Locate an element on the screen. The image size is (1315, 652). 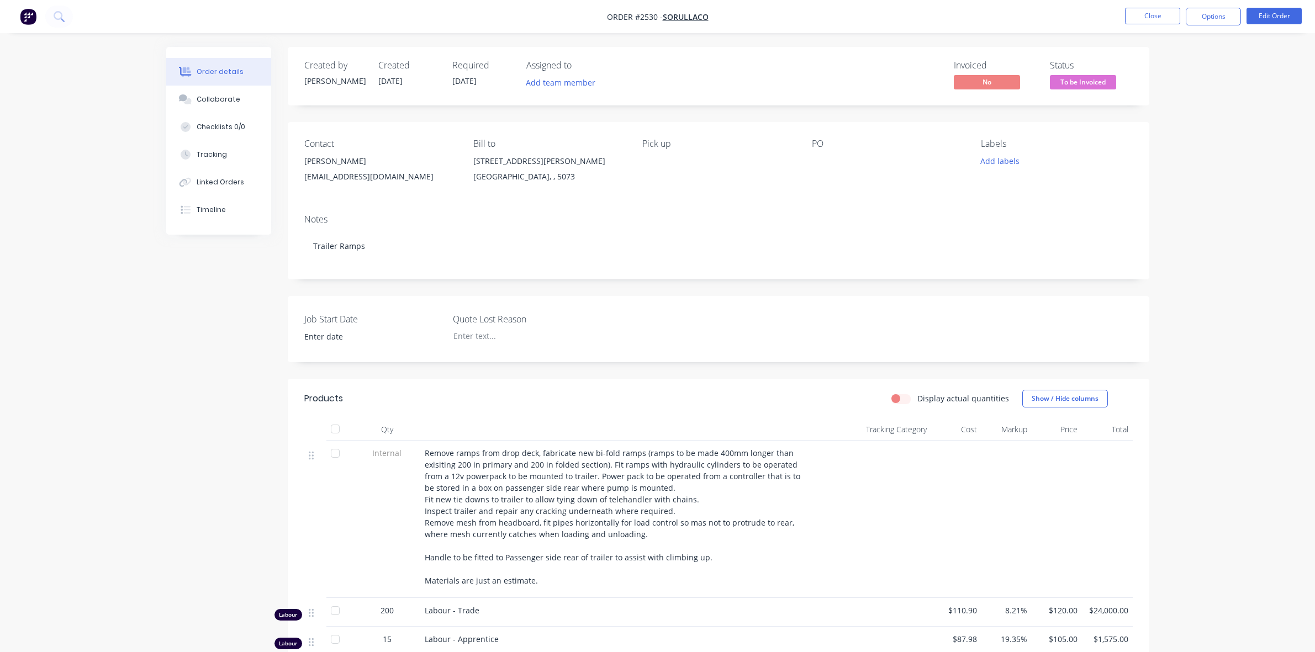
a: Sorullaco is located at coordinates (685, 17).